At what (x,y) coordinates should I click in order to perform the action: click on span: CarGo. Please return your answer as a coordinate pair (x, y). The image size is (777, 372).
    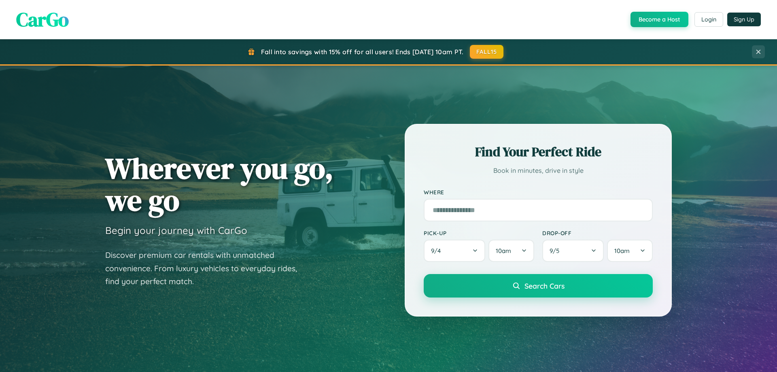
    Looking at the image, I should click on (42, 19).